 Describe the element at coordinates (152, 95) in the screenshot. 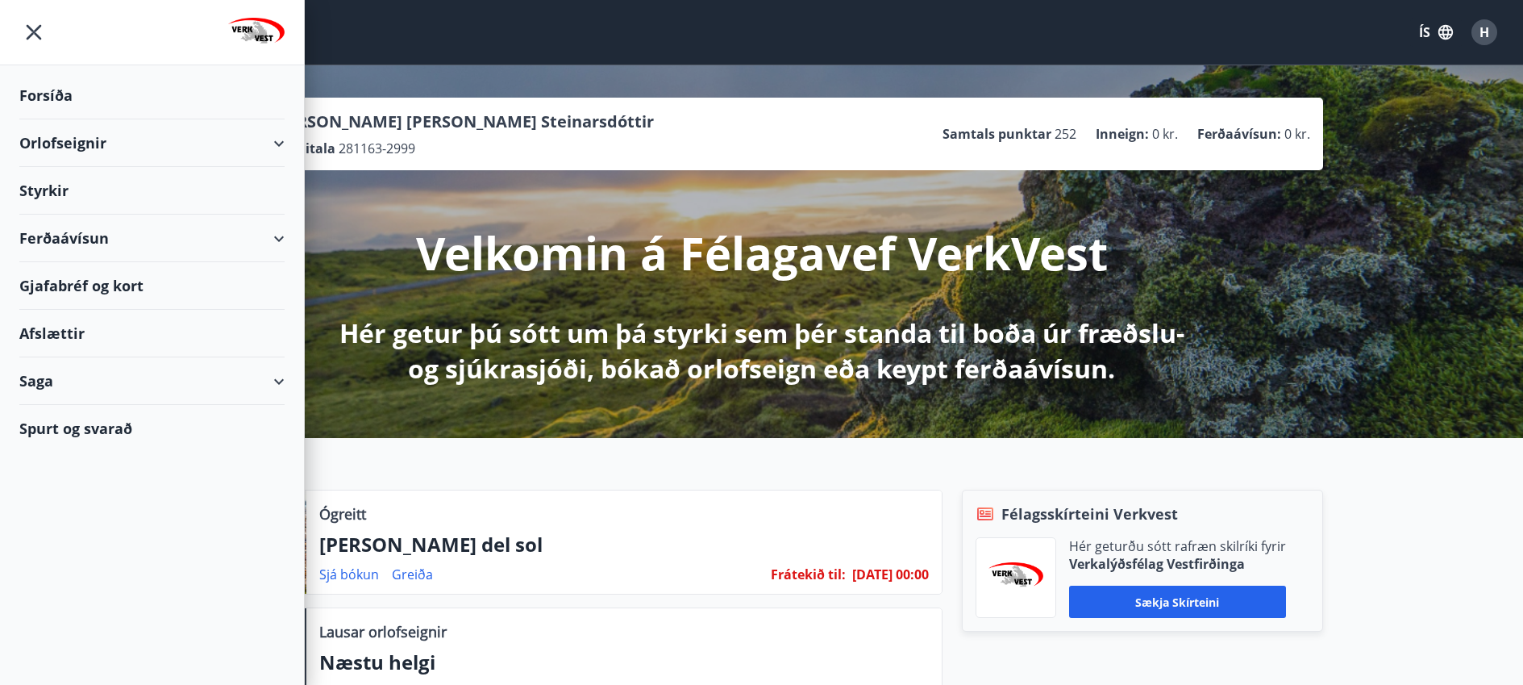

I see `div: Forsíða` at that location.